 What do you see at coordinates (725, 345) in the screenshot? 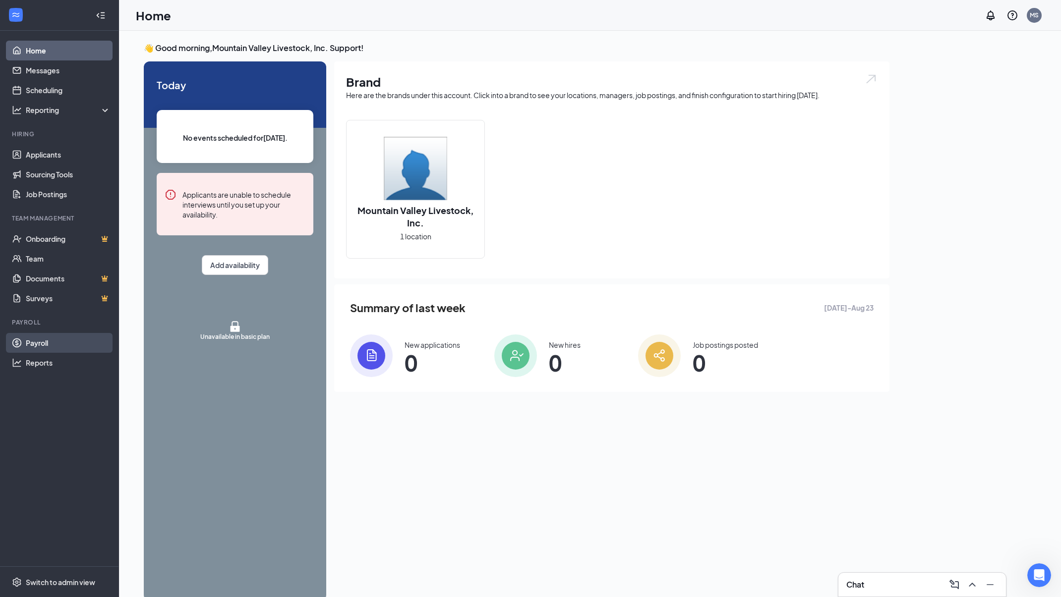
I see `div: Job postings posted` at bounding box center [725, 345].